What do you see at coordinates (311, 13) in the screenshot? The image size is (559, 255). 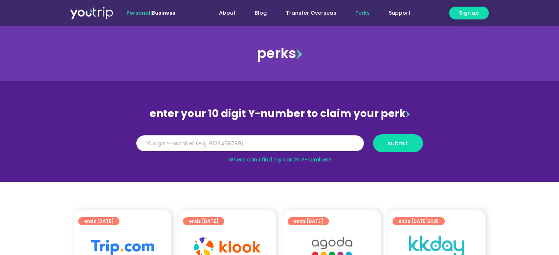 I see `a: Transfer Overseas` at bounding box center [311, 13].